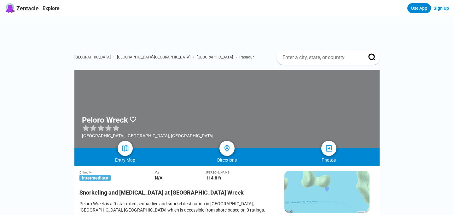 The width and height of the screenshot is (454, 215). I want to click on span: Zentacle, so click(27, 8).